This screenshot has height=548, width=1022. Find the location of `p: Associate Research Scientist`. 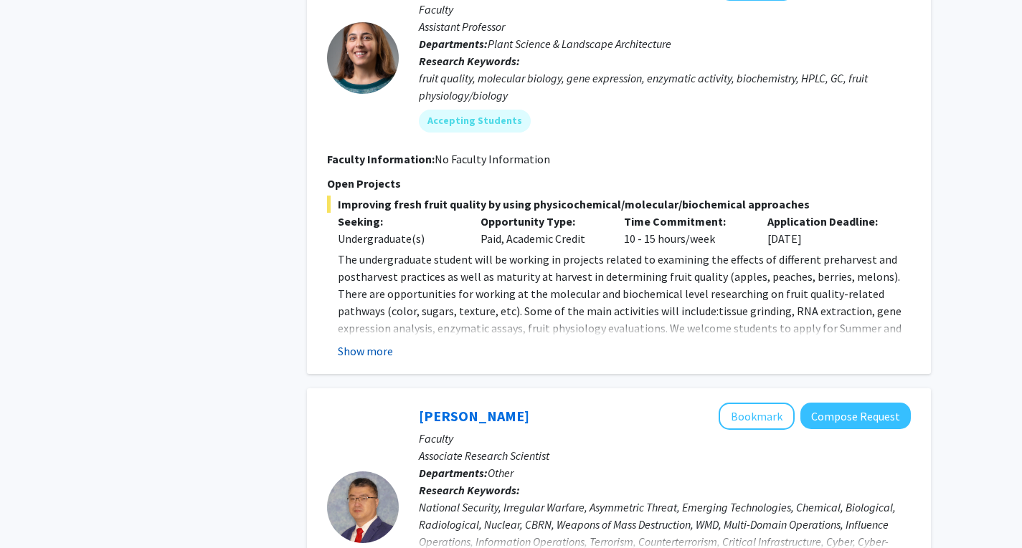

p: Associate Research Scientist is located at coordinates (665, 456).